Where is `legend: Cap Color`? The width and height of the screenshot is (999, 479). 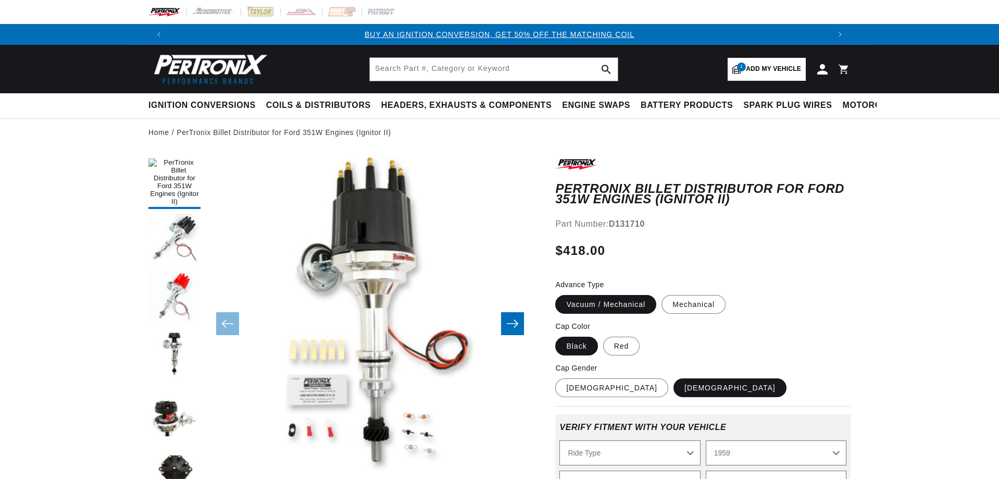
legend: Cap Color is located at coordinates (573, 326).